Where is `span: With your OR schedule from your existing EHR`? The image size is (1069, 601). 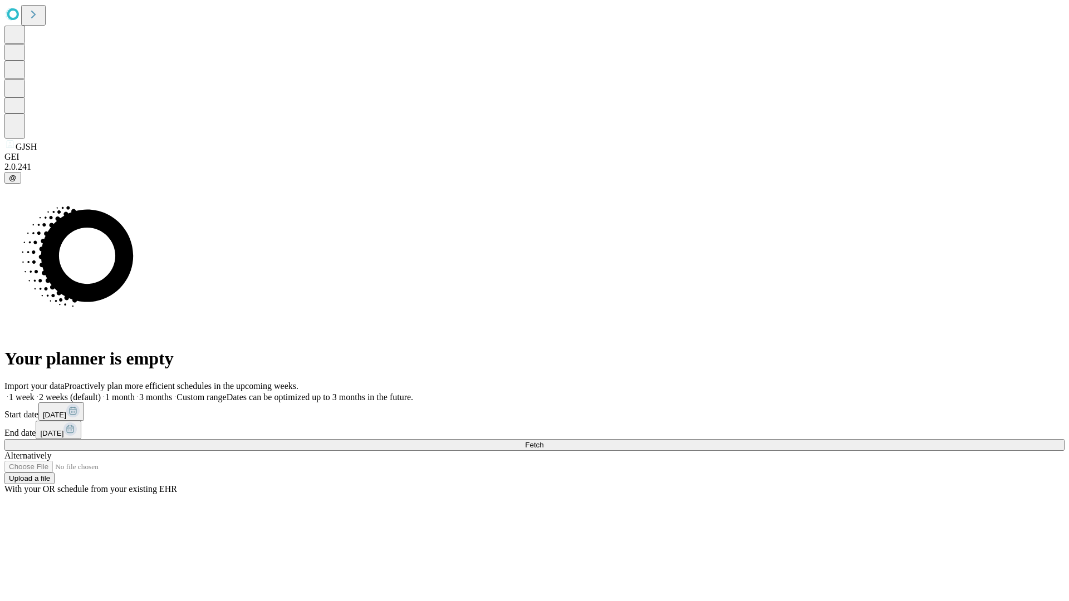
span: With your OR schedule from your existing EHR is located at coordinates (91, 489).